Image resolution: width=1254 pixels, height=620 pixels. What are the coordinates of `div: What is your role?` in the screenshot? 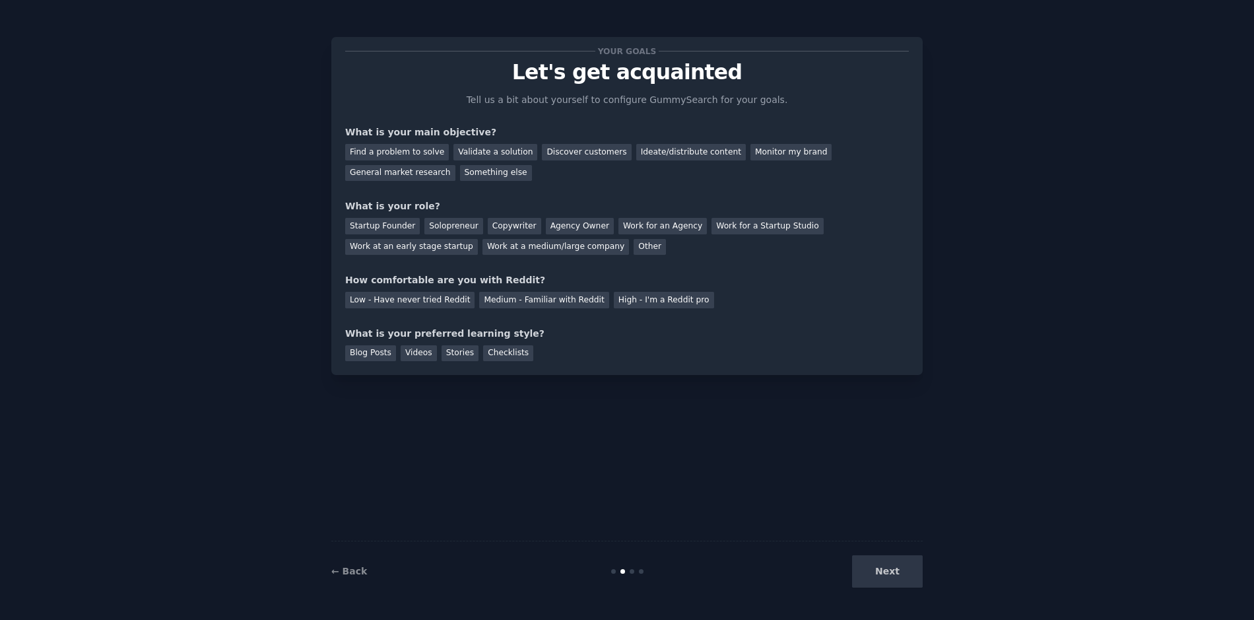 It's located at (627, 206).